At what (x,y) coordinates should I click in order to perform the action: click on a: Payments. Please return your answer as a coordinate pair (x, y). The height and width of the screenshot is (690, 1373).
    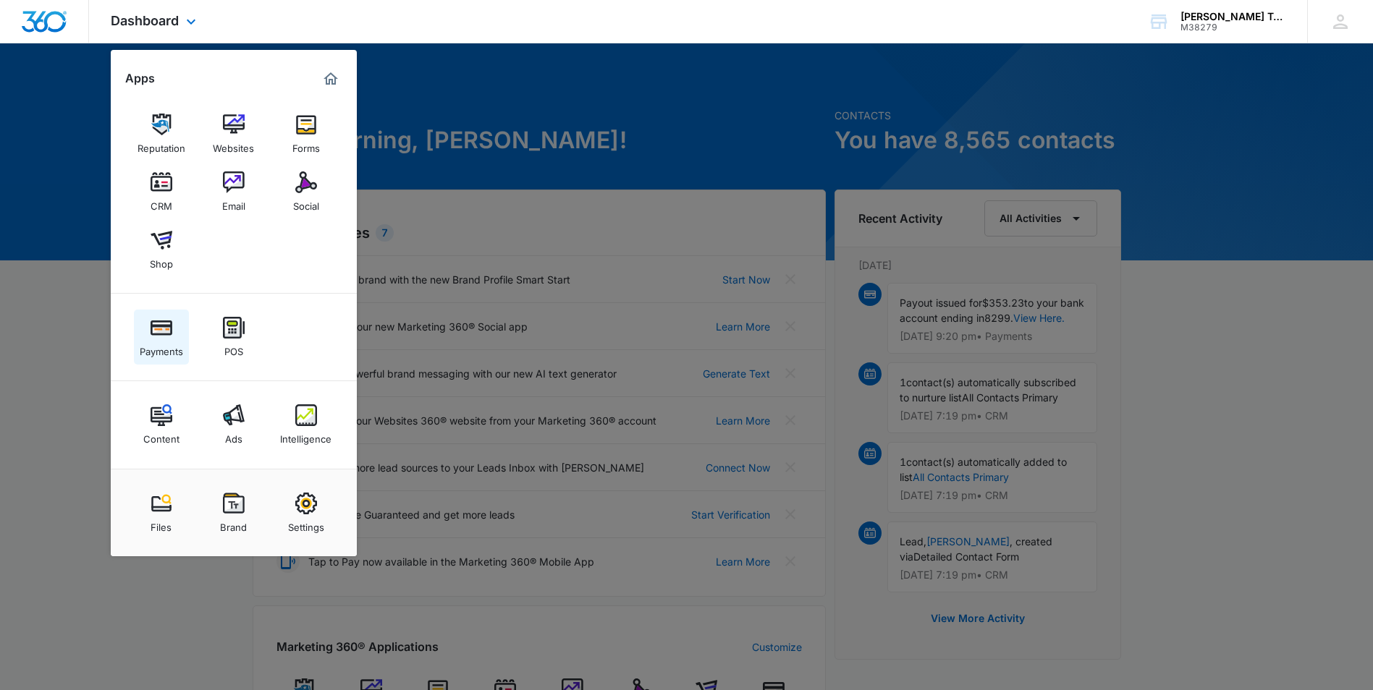
    Looking at the image, I should click on (161, 337).